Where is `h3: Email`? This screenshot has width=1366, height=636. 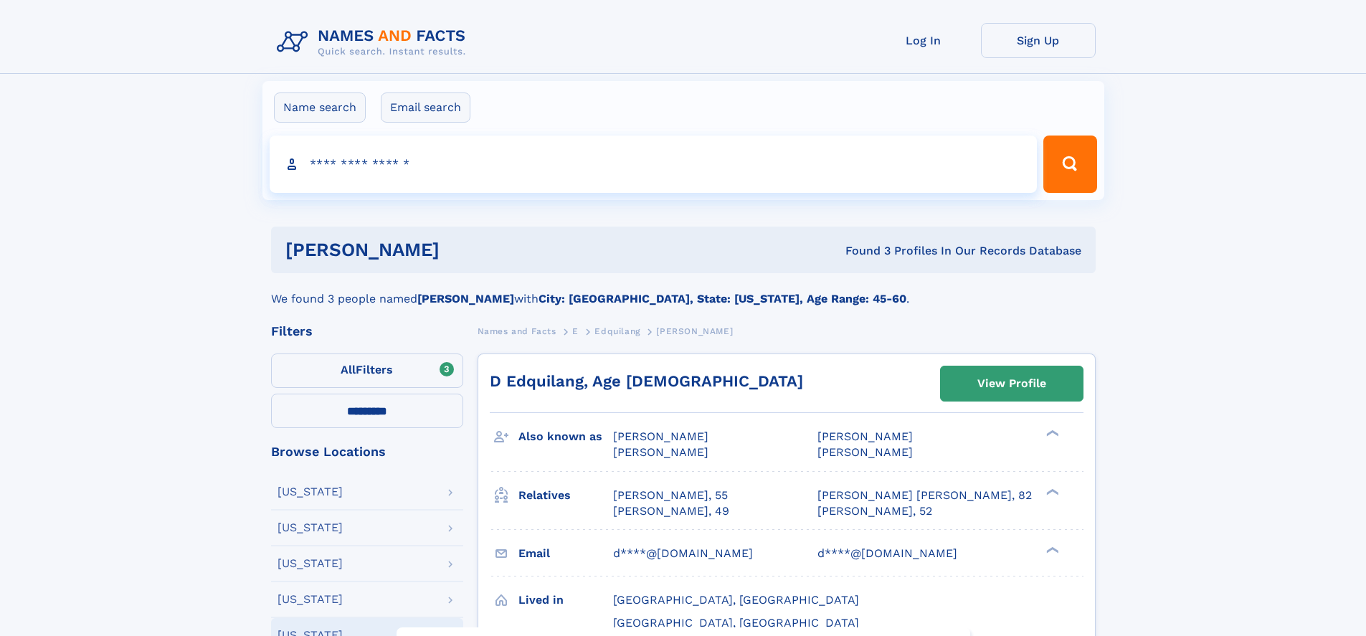
h3: Email is located at coordinates (566, 553).